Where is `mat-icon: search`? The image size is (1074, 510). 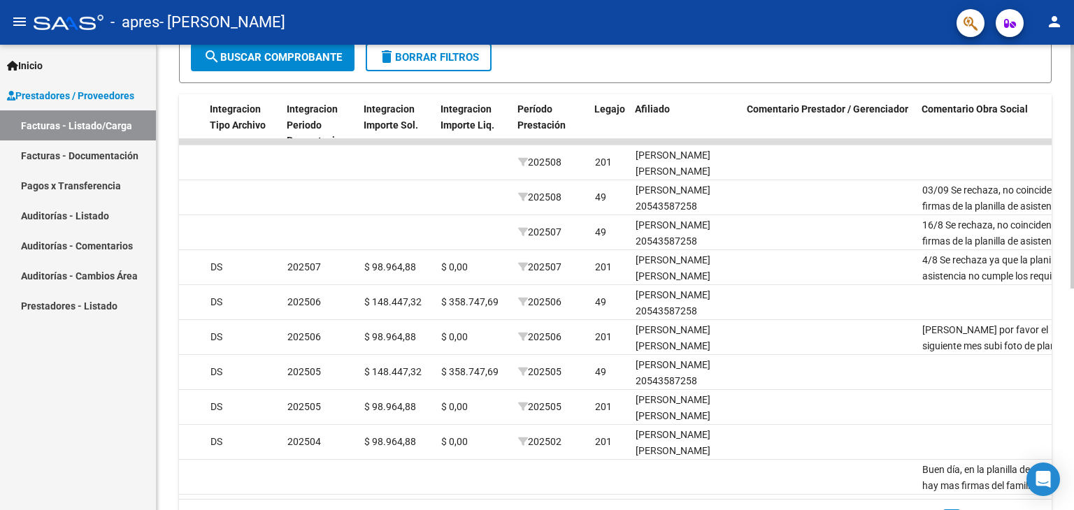 mat-icon: search is located at coordinates (212, 57).